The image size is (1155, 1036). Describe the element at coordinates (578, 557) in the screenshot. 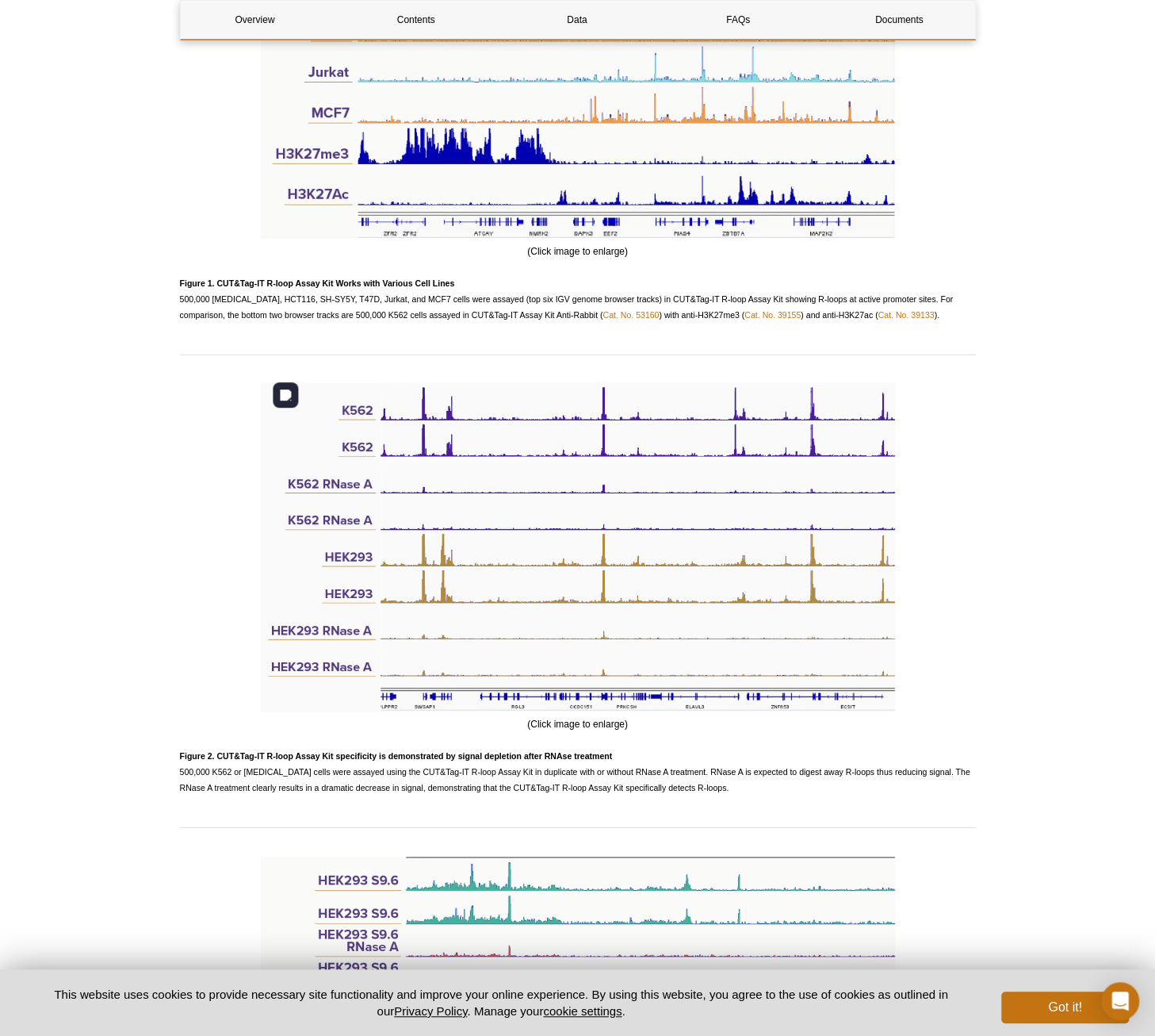

I see `div: (Click image to enlarge)` at that location.